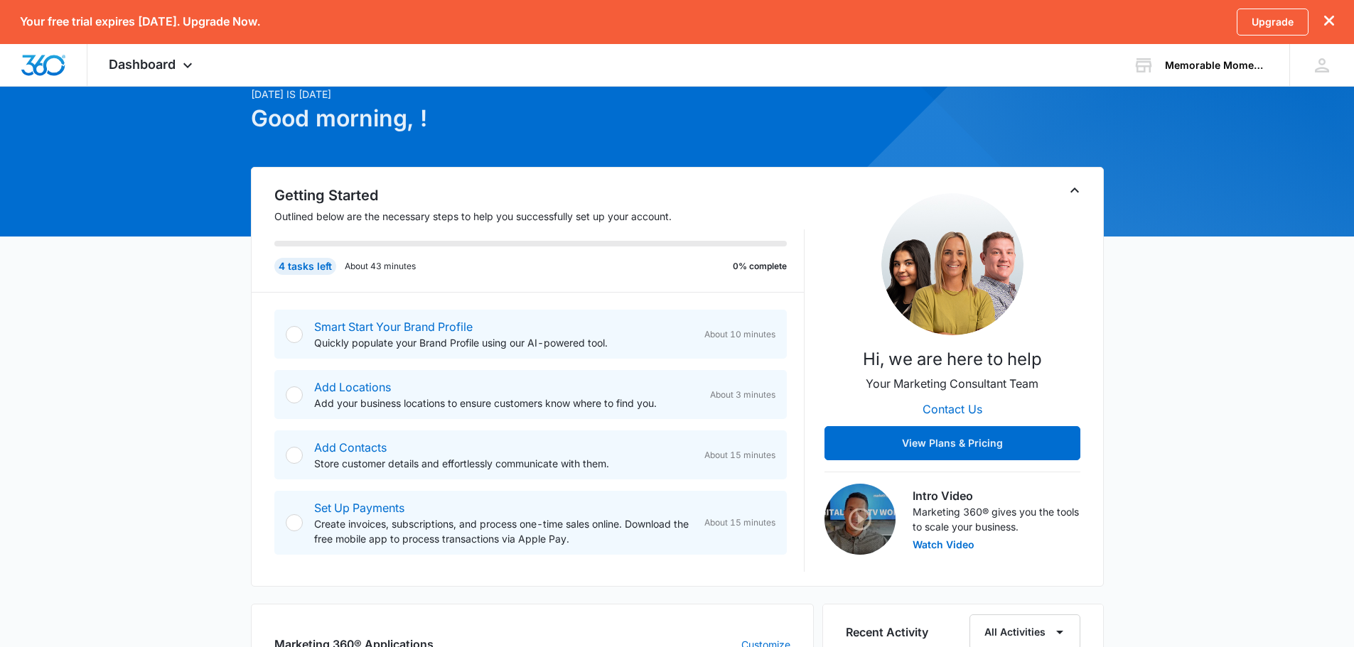 The width and height of the screenshot is (1354, 647). Describe the element at coordinates (359, 508) in the screenshot. I see `a: Set Up Payments` at that location.